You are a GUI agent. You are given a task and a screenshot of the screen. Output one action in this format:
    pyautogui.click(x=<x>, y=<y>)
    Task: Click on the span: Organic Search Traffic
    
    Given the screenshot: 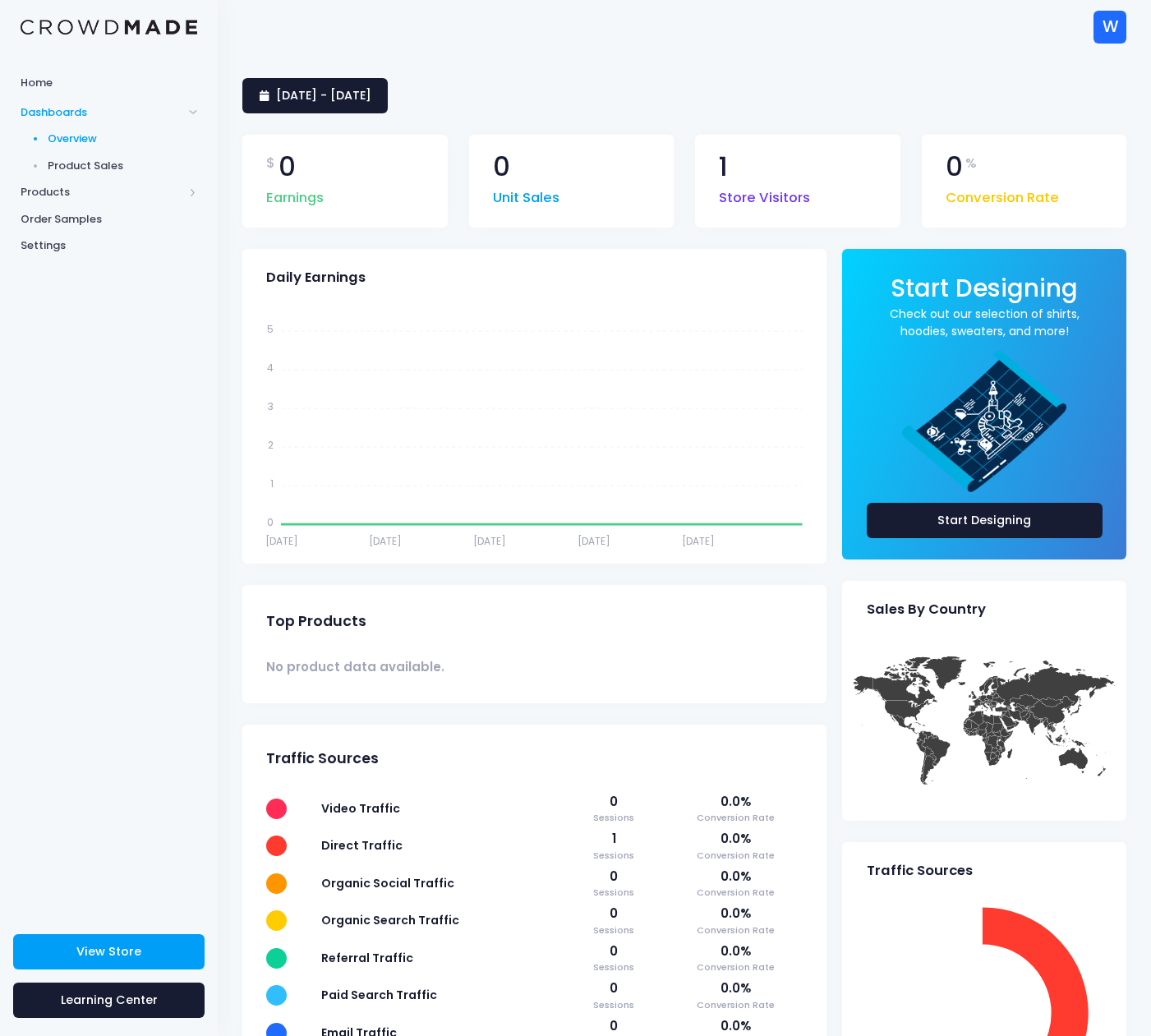 What is the action you would take?
    pyautogui.click(x=391, y=921)
    